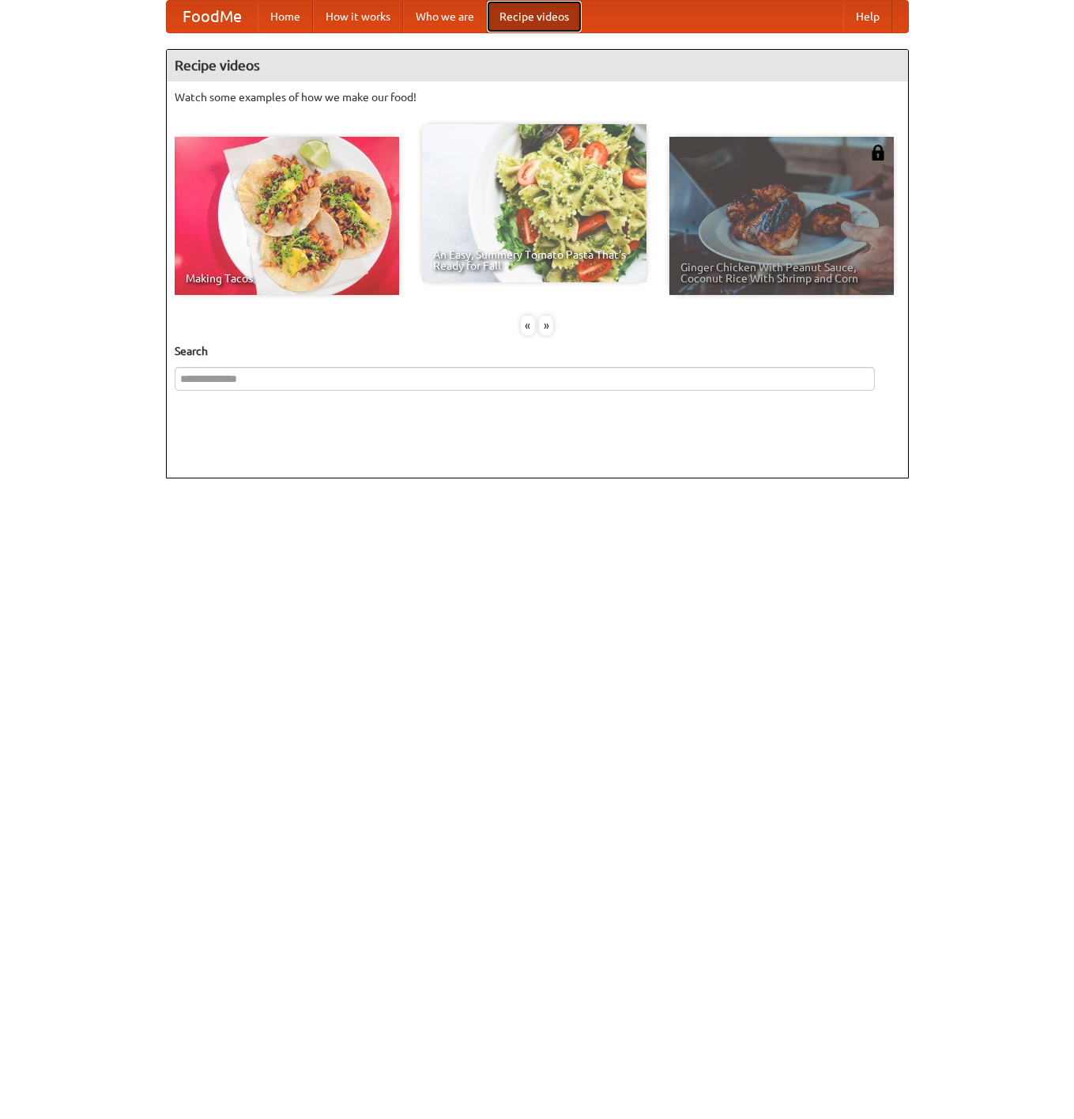  Describe the element at coordinates (534, 17) in the screenshot. I see `a: Recipe videos` at that location.